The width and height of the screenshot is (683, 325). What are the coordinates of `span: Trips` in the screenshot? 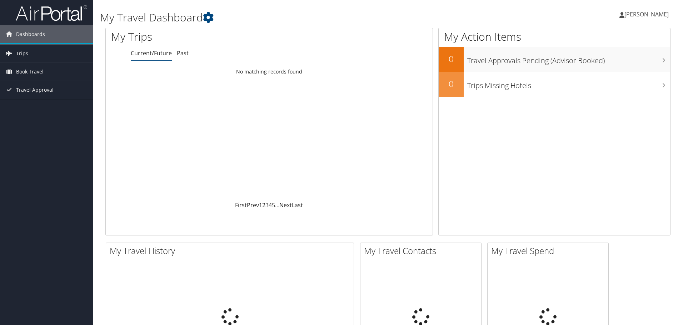 It's located at (22, 54).